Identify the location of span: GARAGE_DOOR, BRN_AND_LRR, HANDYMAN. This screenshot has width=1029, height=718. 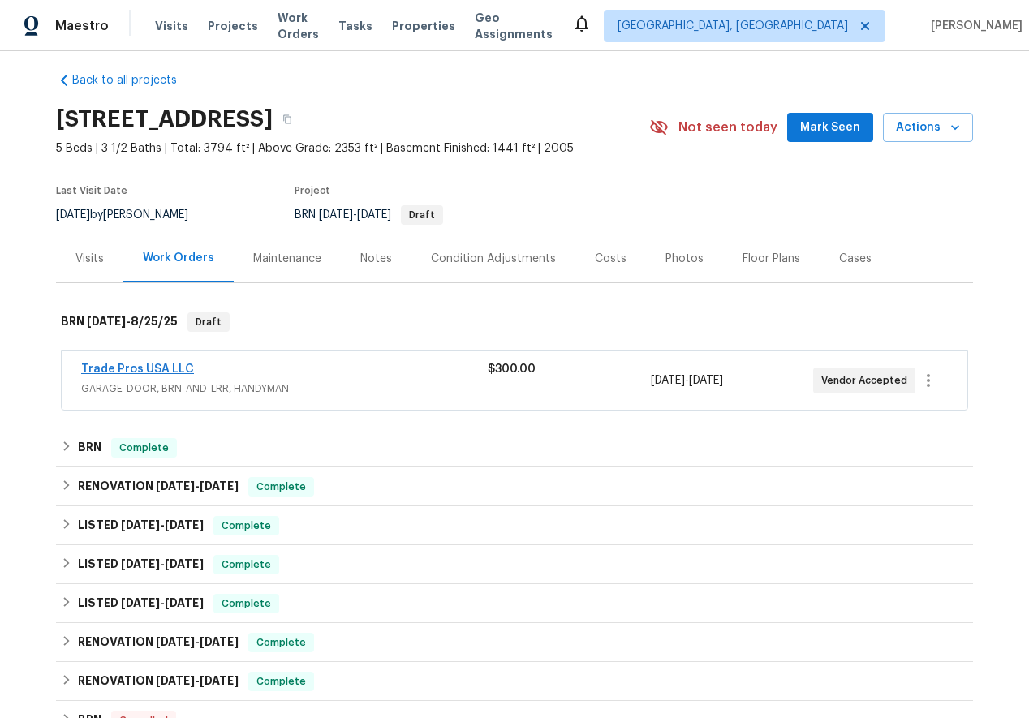
(284, 389).